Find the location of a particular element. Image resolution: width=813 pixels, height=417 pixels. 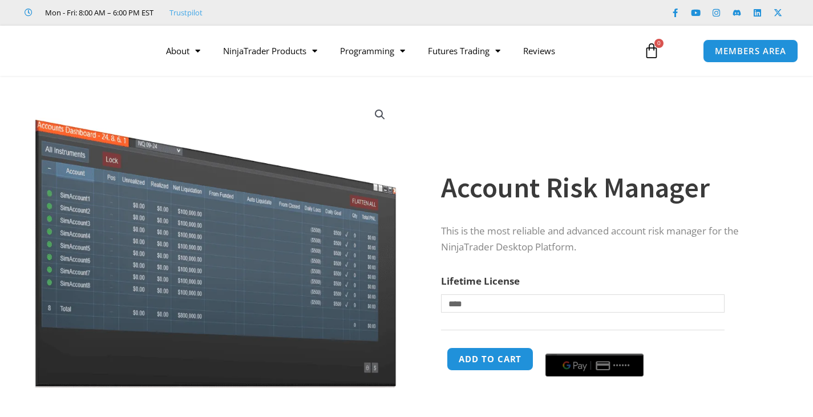

nav: Menu is located at coordinates (394, 51).